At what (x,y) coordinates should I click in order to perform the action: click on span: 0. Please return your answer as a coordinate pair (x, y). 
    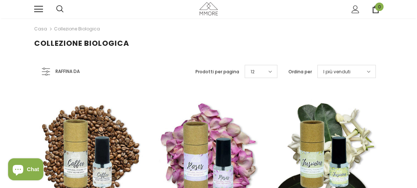
    Looking at the image, I should click on (379, 7).